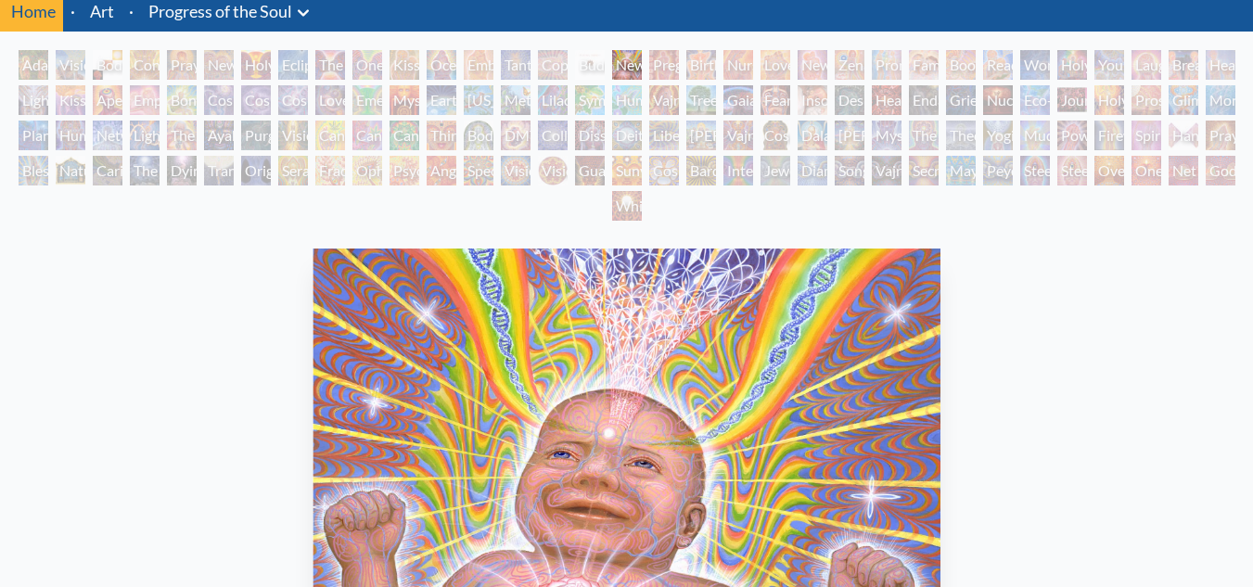  What do you see at coordinates (590, 171) in the screenshot?
I see `div: Guardian of Infinite Vision` at bounding box center [590, 171].